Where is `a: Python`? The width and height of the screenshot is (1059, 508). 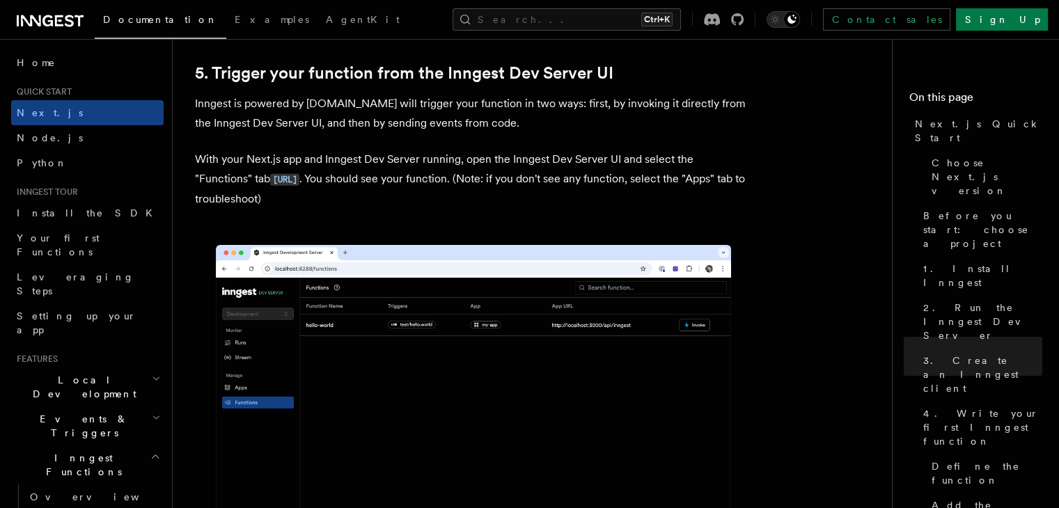 a: Python is located at coordinates (87, 163).